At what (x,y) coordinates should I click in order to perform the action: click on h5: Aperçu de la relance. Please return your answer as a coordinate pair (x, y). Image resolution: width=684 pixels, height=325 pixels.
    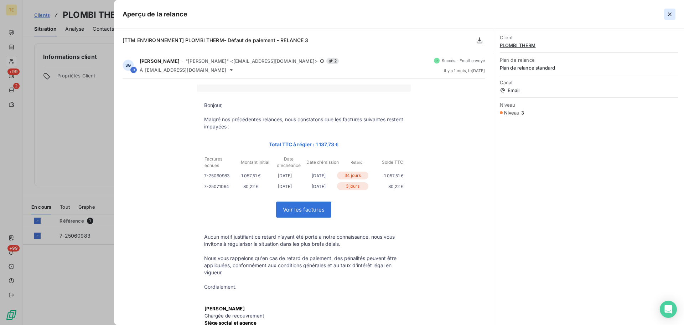
    Looking at the image, I should click on (155, 14).